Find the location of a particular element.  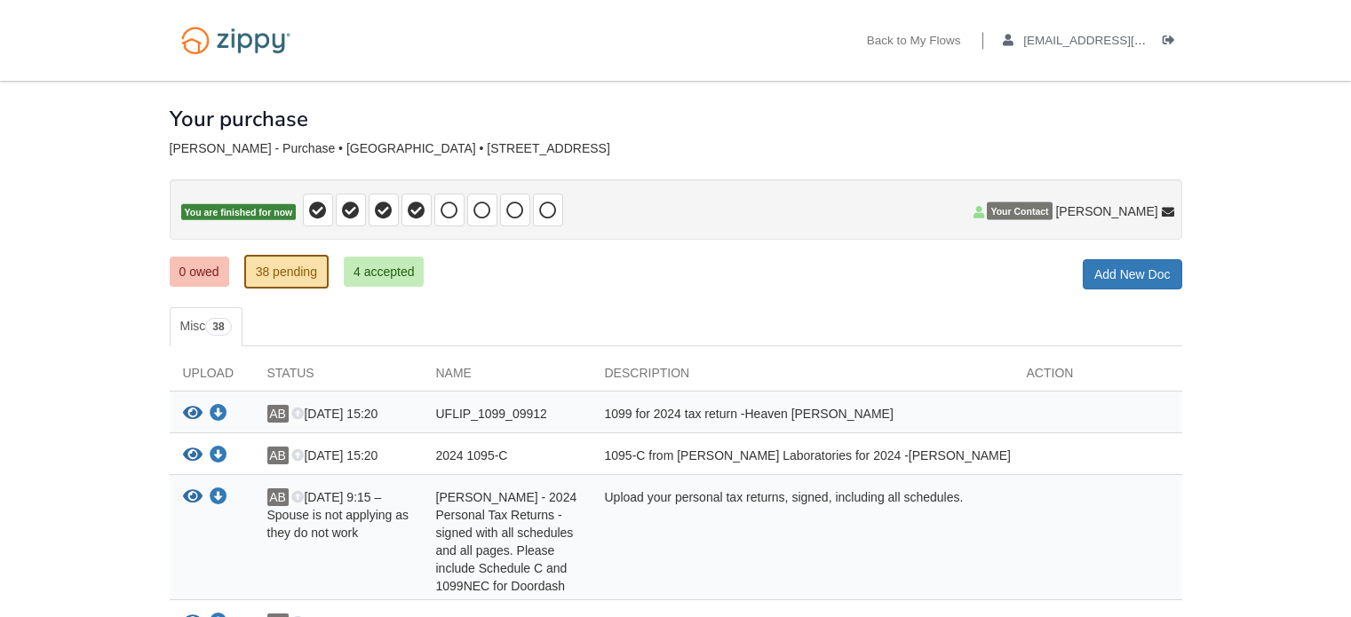

a: Misc is located at coordinates (206, 327).